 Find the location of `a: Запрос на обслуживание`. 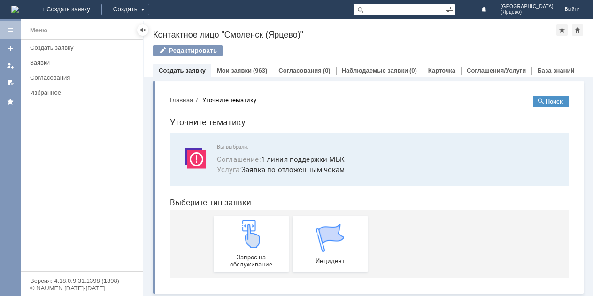

a: Запрос на обслуживание is located at coordinates (89, 156).